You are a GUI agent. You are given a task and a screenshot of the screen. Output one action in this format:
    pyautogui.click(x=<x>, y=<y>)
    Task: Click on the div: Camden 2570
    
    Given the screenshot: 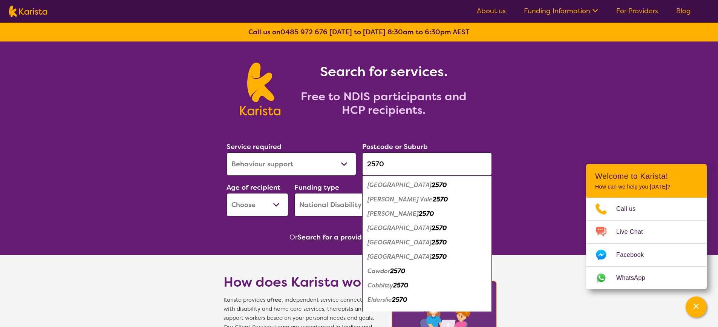 What is the action you would take?
    pyautogui.click(x=427, y=228)
    